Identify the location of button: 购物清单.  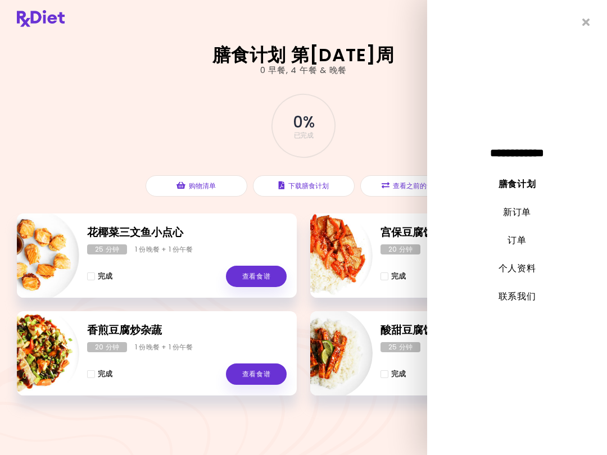
(196, 186).